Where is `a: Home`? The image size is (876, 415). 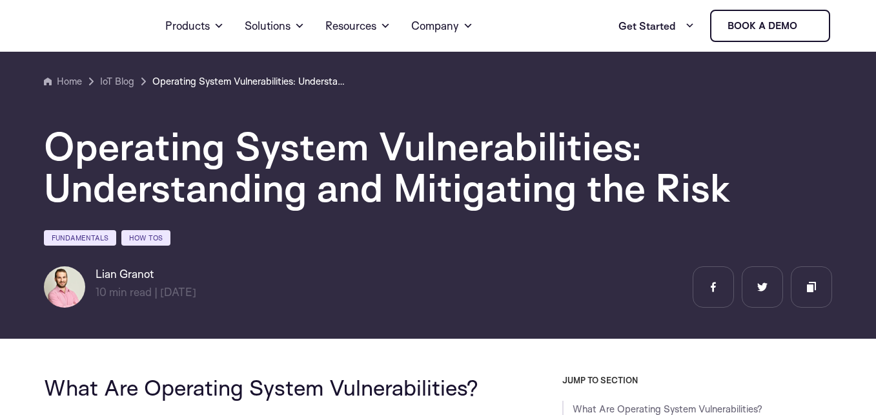
a: Home is located at coordinates (63, 81).